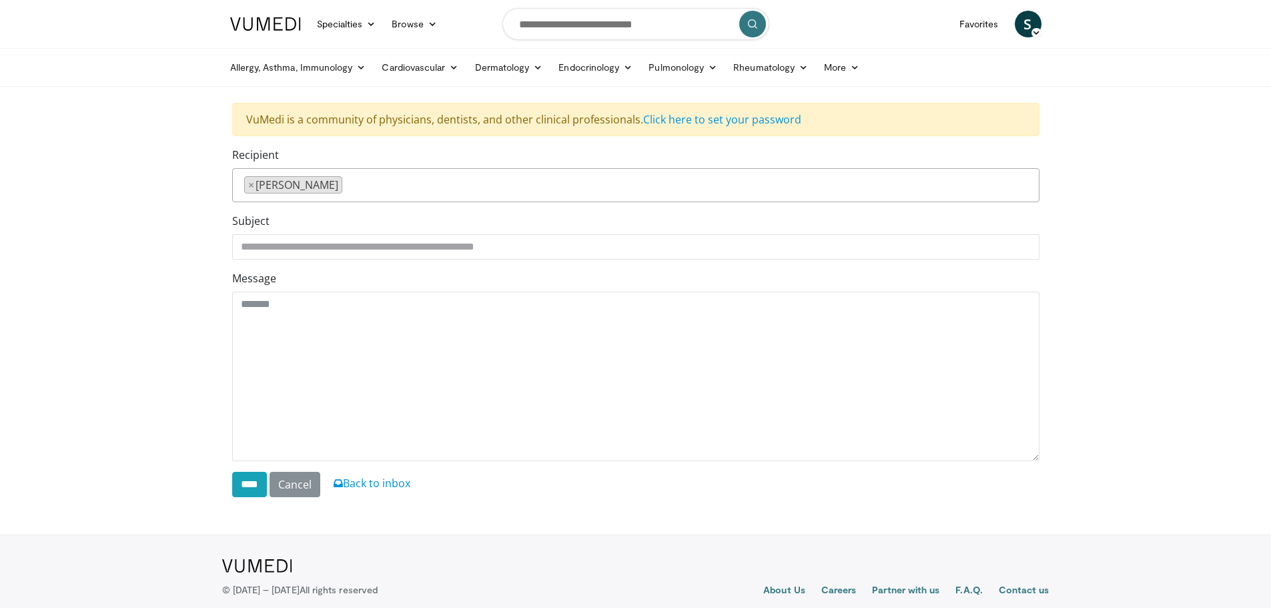 The height and width of the screenshot is (608, 1271). What do you see at coordinates (682, 67) in the screenshot?
I see `a: Pulmonology` at bounding box center [682, 67].